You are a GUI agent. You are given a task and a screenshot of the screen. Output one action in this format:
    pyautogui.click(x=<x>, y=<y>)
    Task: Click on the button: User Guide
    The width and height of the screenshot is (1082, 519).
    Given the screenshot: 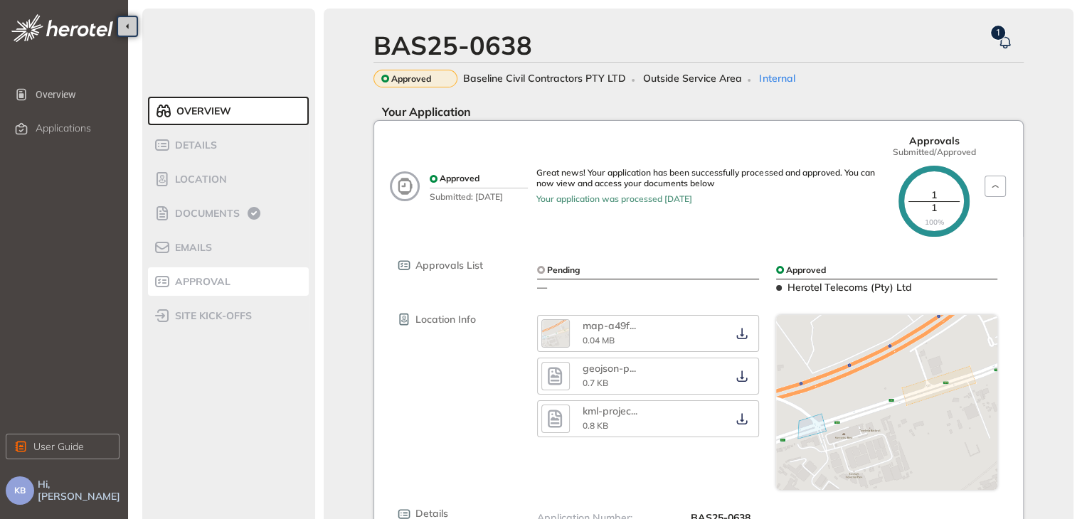 What is the action you would take?
    pyautogui.click(x=63, y=447)
    